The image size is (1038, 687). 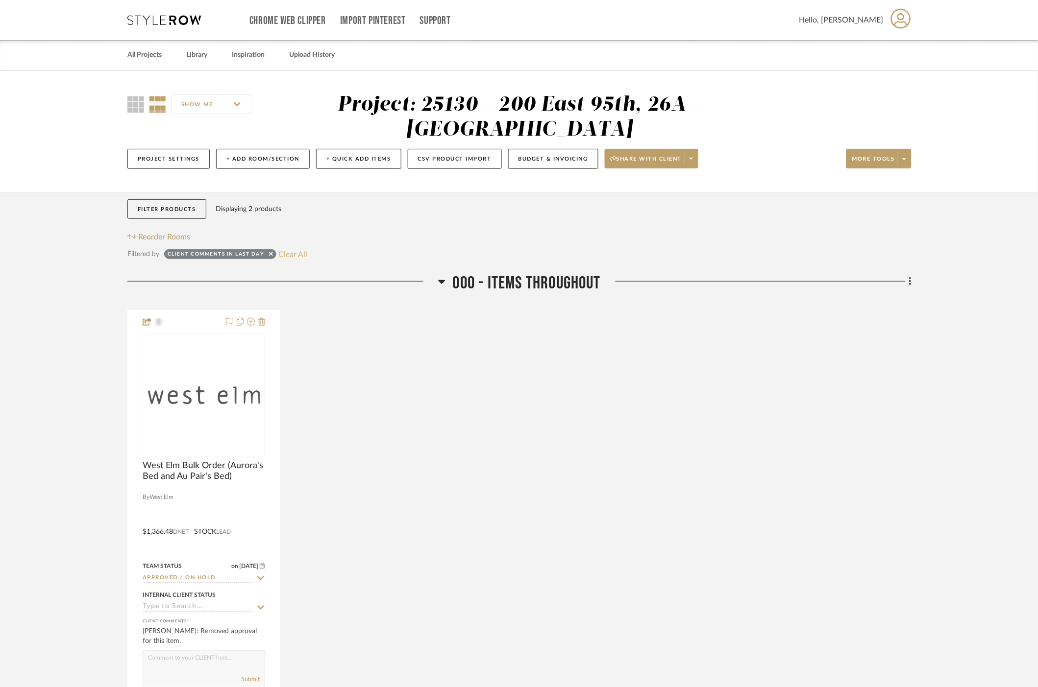 What do you see at coordinates (646, 163) in the screenshot?
I see `span: Share with client` at bounding box center [646, 163].